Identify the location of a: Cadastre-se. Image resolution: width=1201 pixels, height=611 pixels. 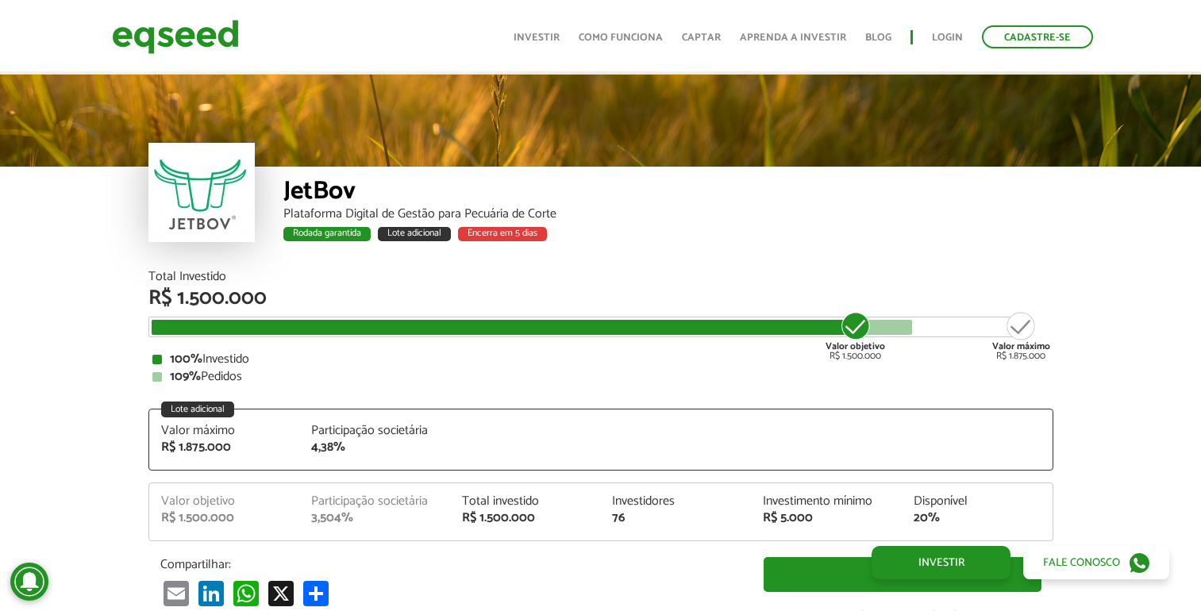
(1038, 37).